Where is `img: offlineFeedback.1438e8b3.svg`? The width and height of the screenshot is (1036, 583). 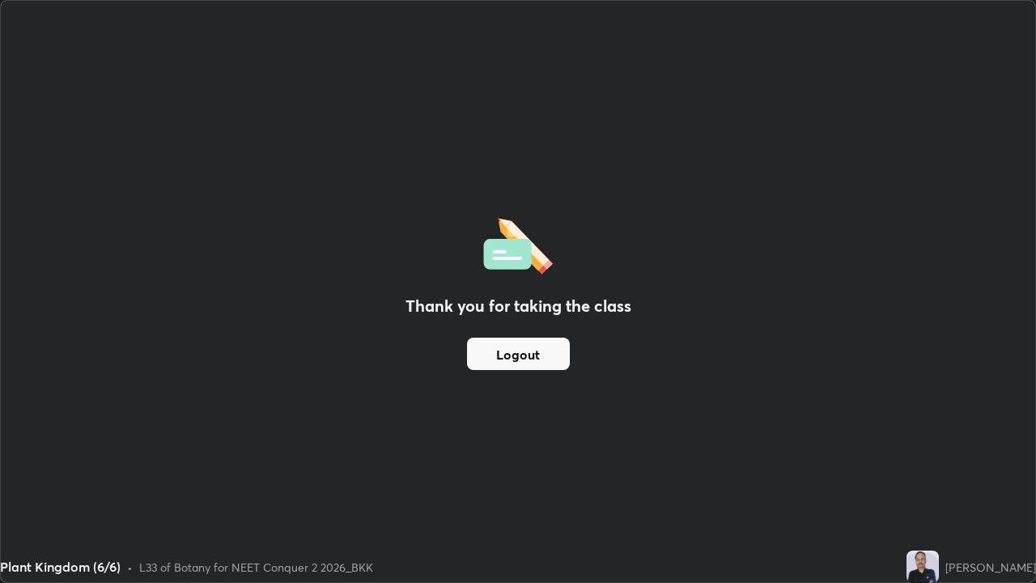 img: offlineFeedback.1438e8b3.svg is located at coordinates (518, 244).